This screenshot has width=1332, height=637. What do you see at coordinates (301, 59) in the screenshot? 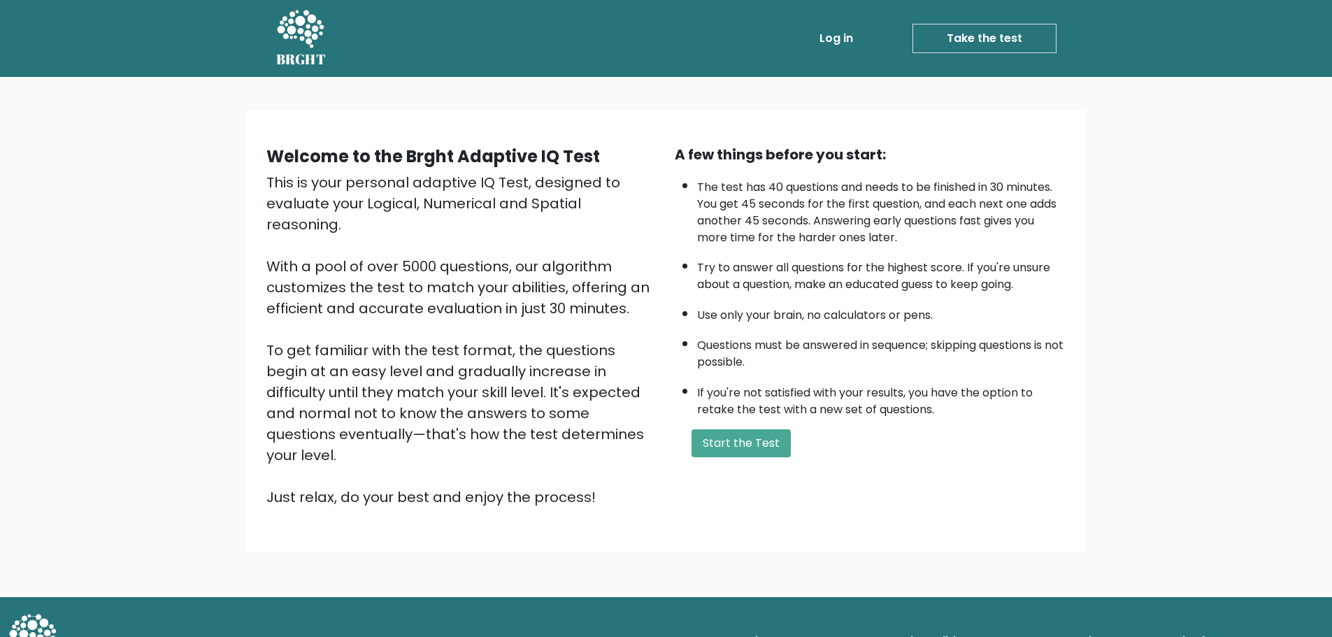
I see `h5: BRGHT` at bounding box center [301, 59].